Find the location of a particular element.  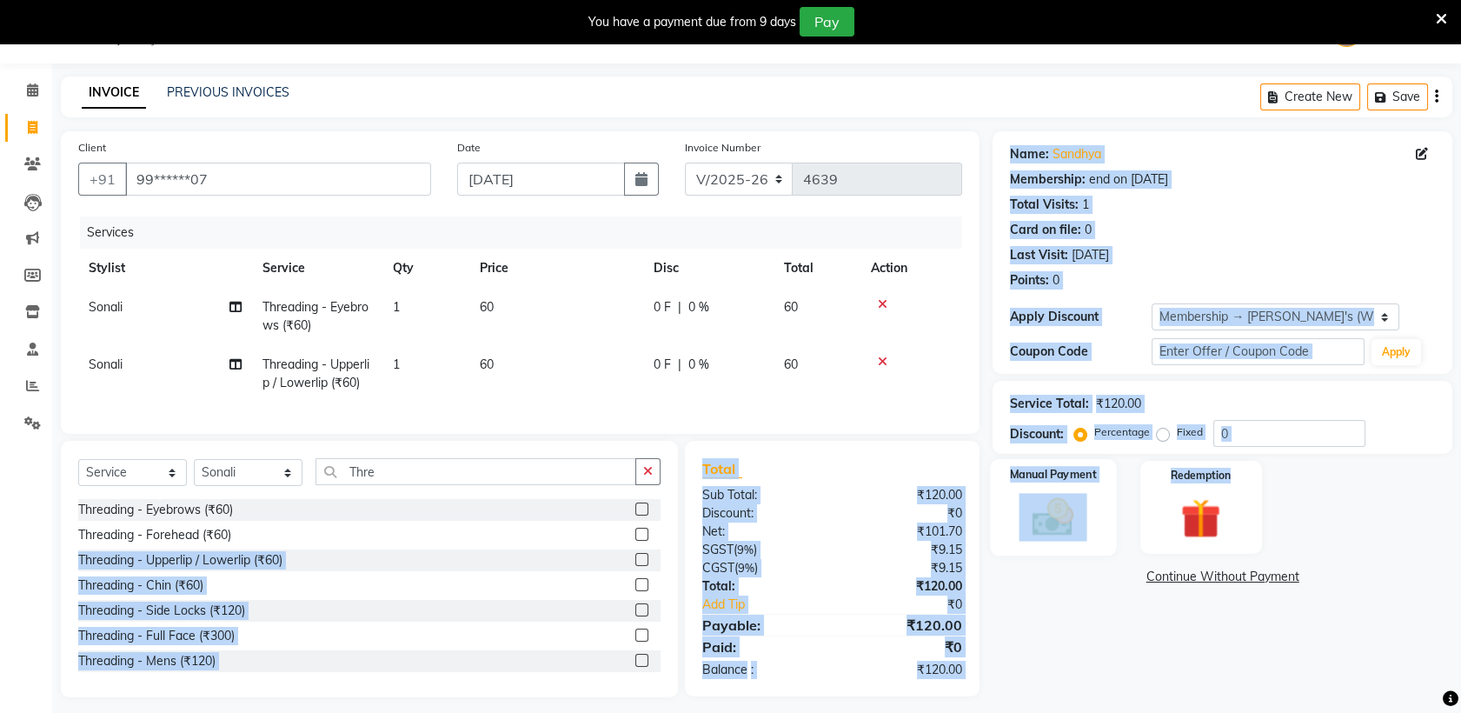

div: Balance : is located at coordinates (760, 669).